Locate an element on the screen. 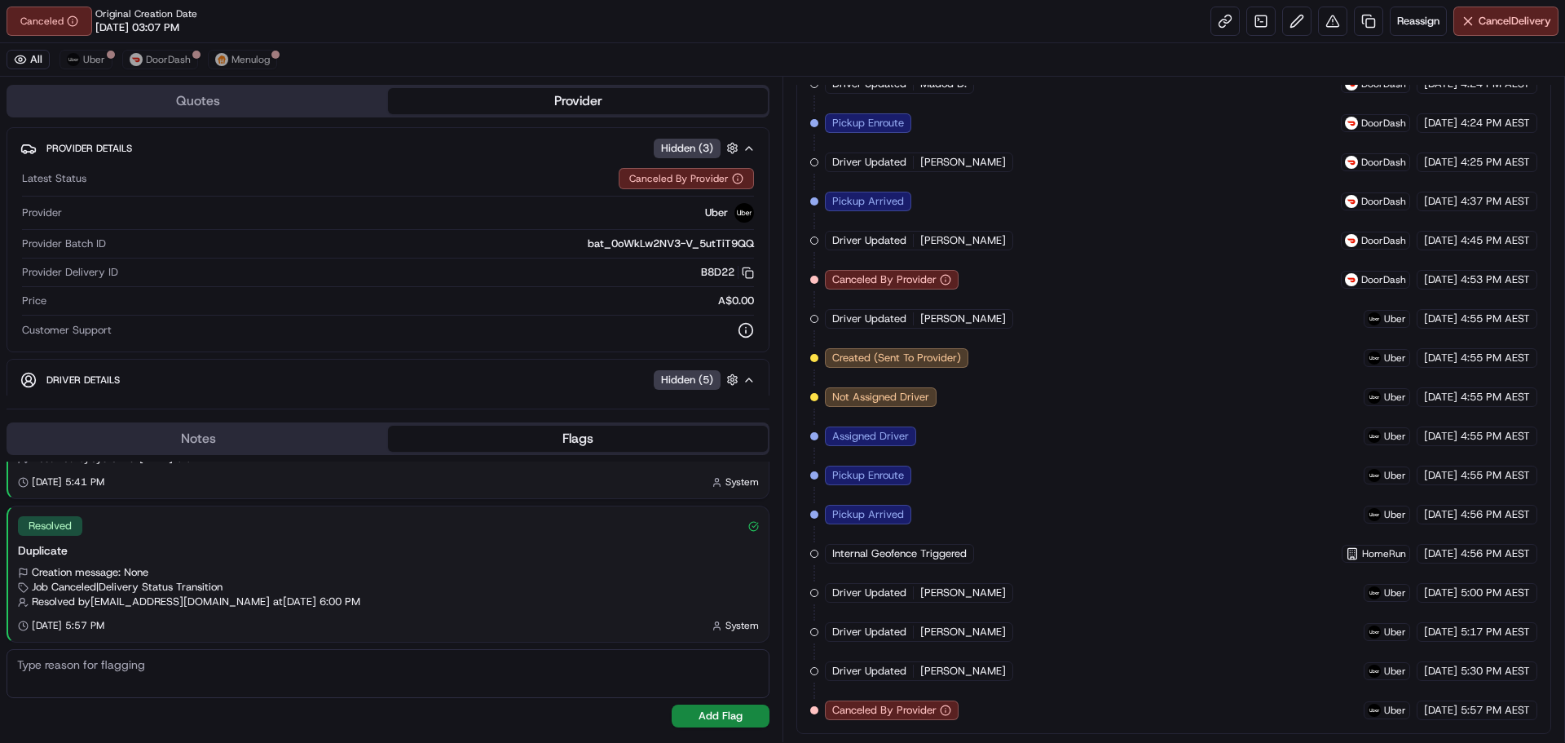  div: Canceled By Provider is located at coordinates (686, 179).